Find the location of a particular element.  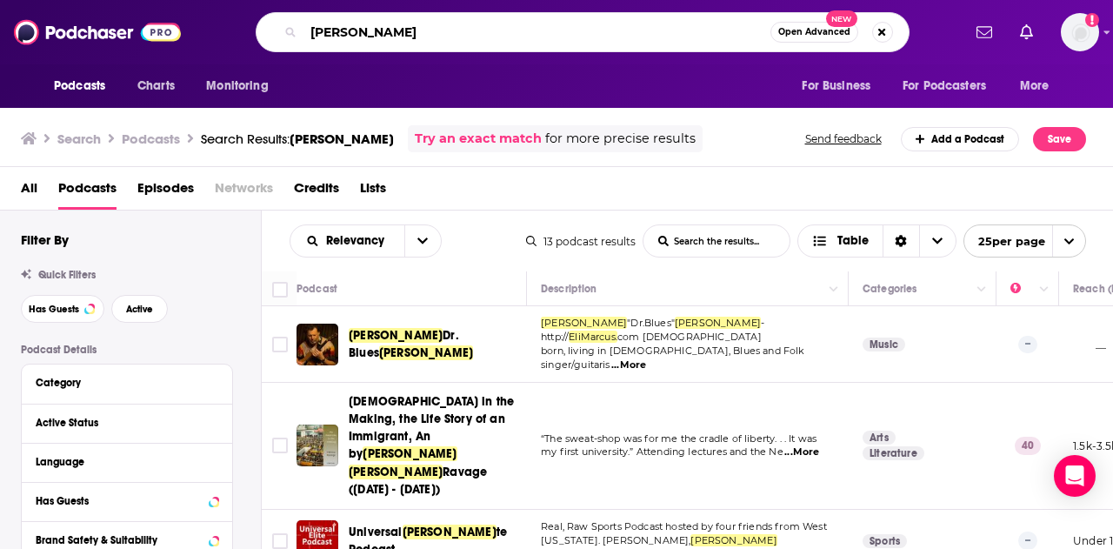

a: Sports is located at coordinates (884, 541).